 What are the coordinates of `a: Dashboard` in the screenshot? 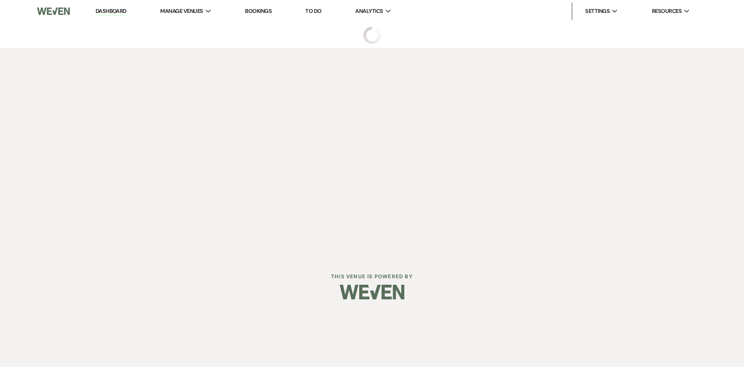 It's located at (111, 11).